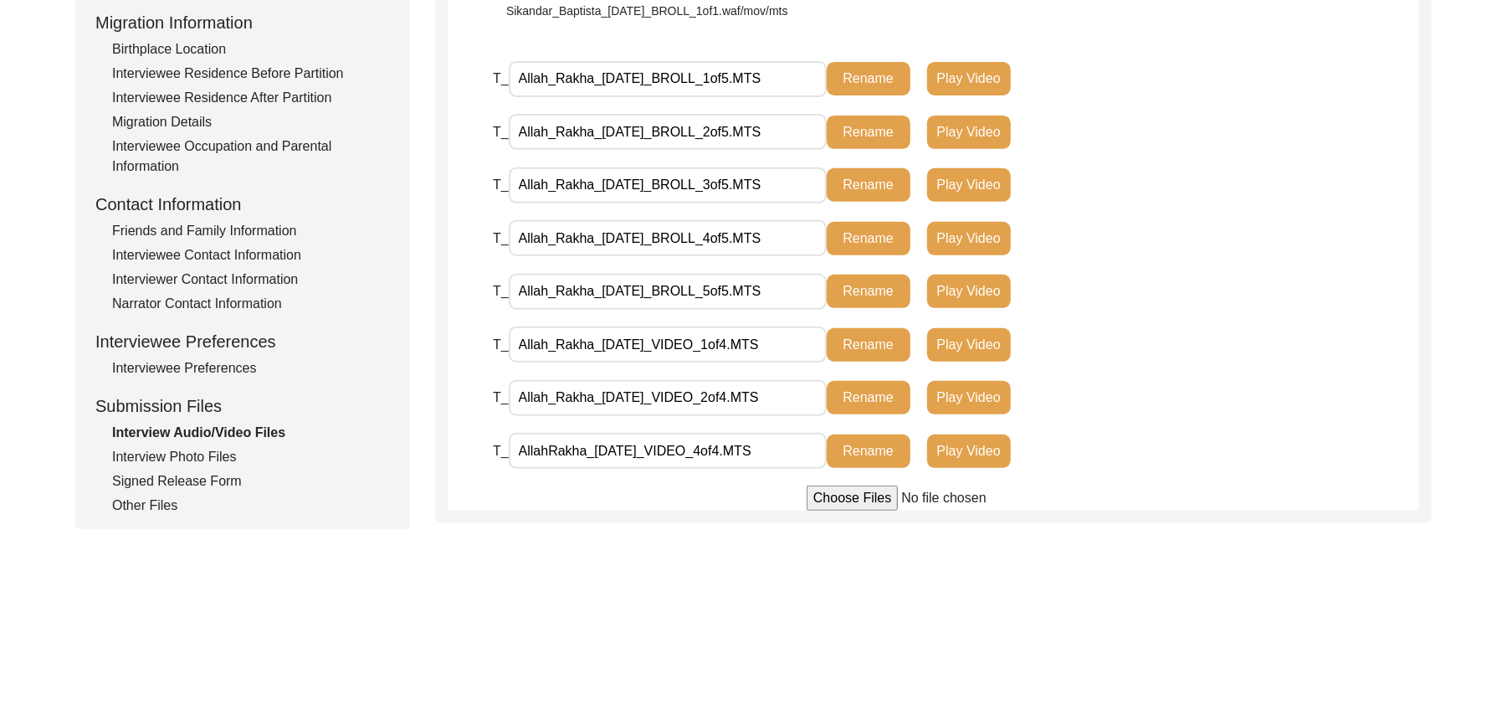 The image size is (1507, 715). I want to click on div: Submission Files, so click(243, 406).